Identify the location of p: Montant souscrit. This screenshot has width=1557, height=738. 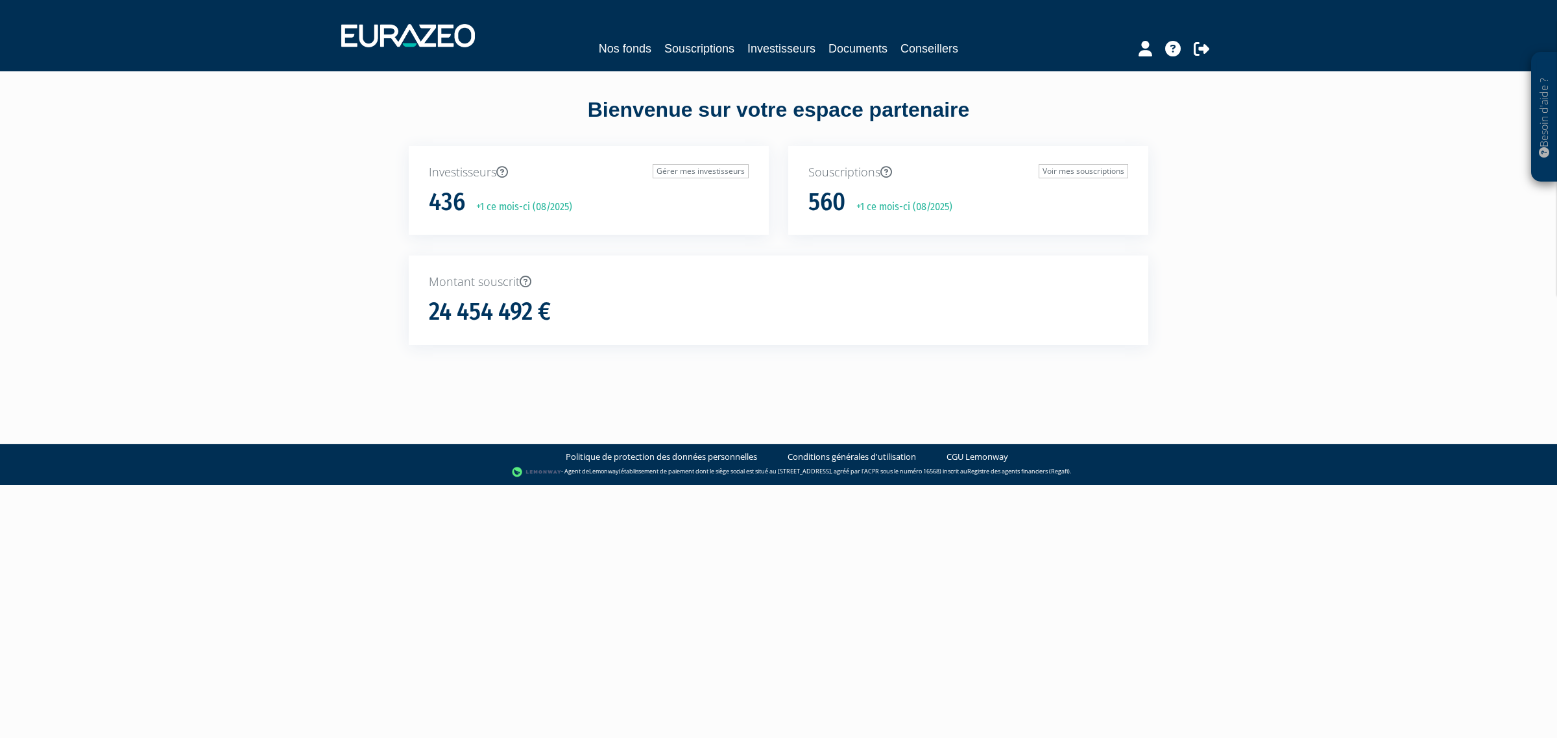
(779, 282).